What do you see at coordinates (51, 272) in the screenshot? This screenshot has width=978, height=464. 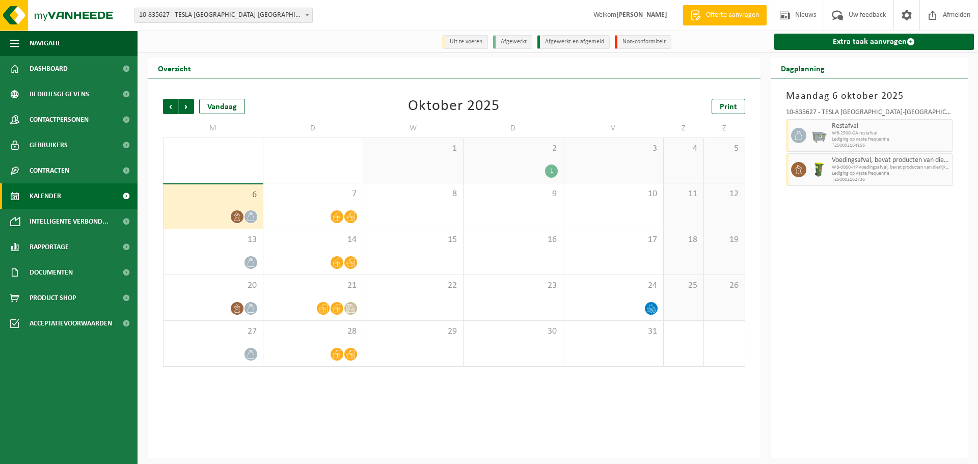 I see `span: Documenten` at bounding box center [51, 272].